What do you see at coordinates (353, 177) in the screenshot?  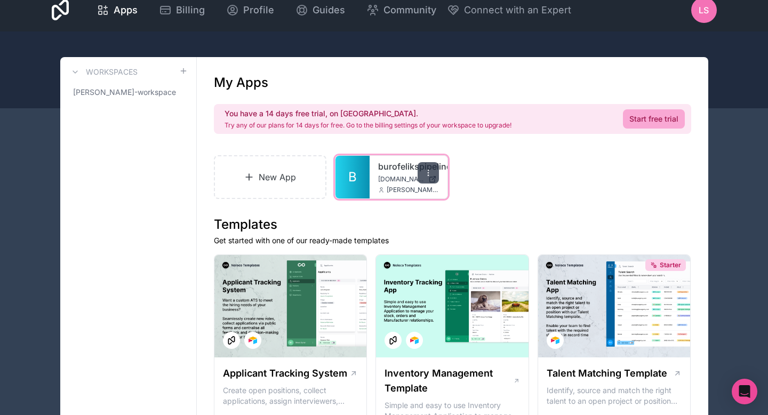 I see `a: B` at bounding box center [353, 177].